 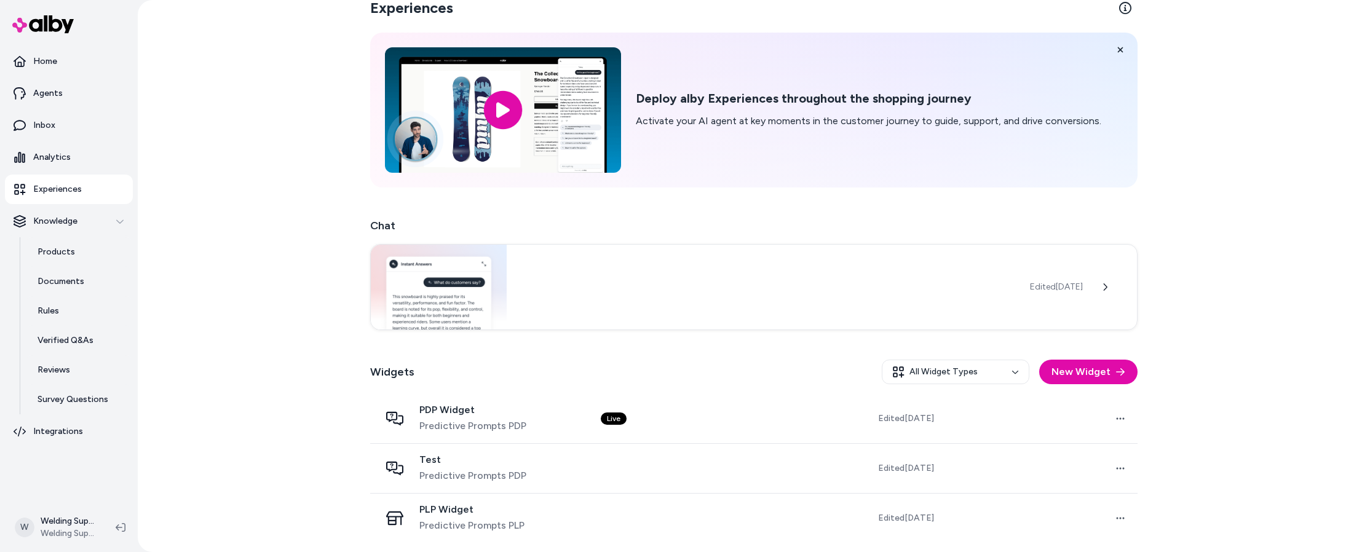 I want to click on p: Analytics, so click(x=52, y=157).